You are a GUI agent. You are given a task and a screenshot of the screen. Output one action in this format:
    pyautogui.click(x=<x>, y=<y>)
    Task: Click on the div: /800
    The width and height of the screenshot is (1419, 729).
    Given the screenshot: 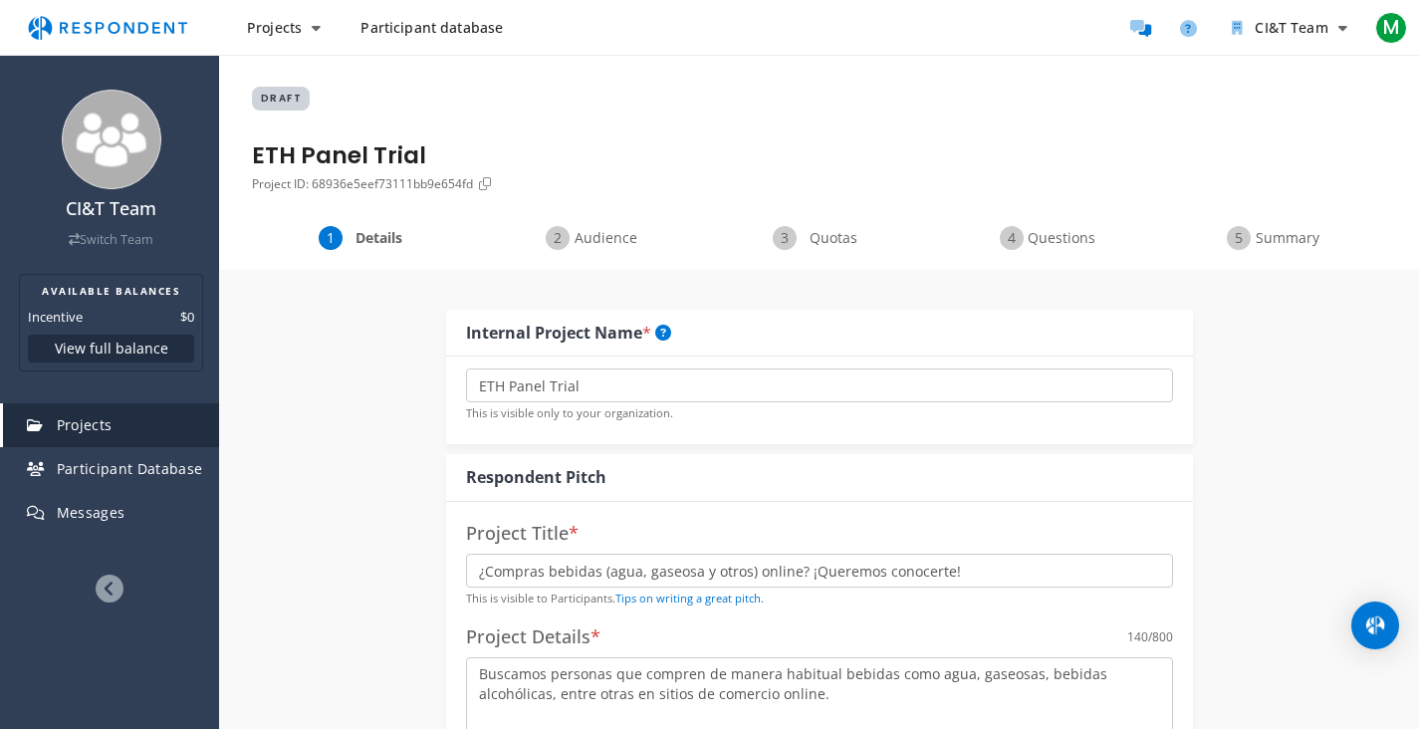 What is the action you would take?
    pyautogui.click(x=1150, y=637)
    